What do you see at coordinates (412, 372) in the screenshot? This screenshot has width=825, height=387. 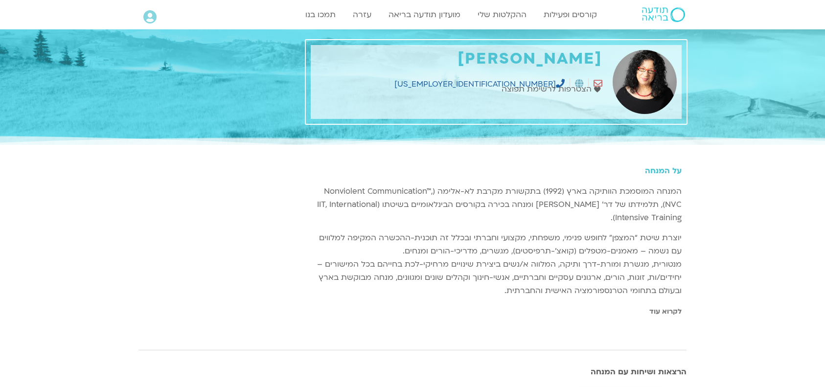 I see `h3: הרצאות ושיחות עם המנחה` at bounding box center [412, 372].